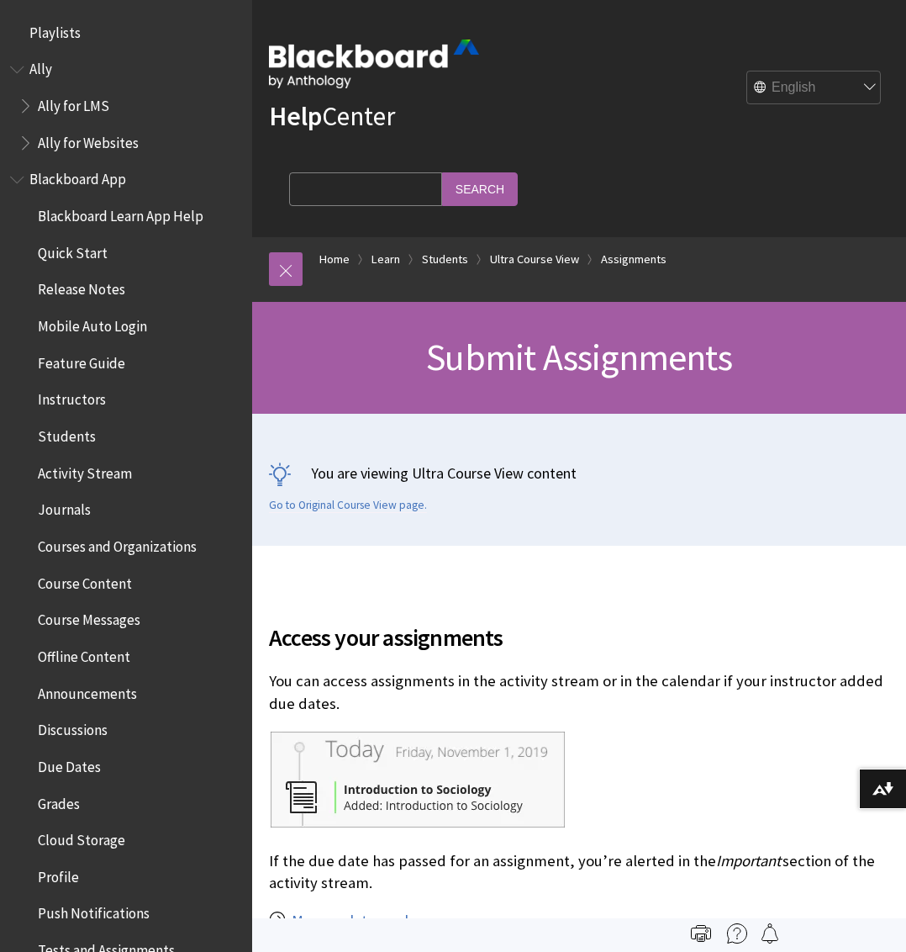 The height and width of the screenshot is (952, 906). What do you see at coordinates (85, 470) in the screenshot?
I see `span: Activity Stream` at bounding box center [85, 470].